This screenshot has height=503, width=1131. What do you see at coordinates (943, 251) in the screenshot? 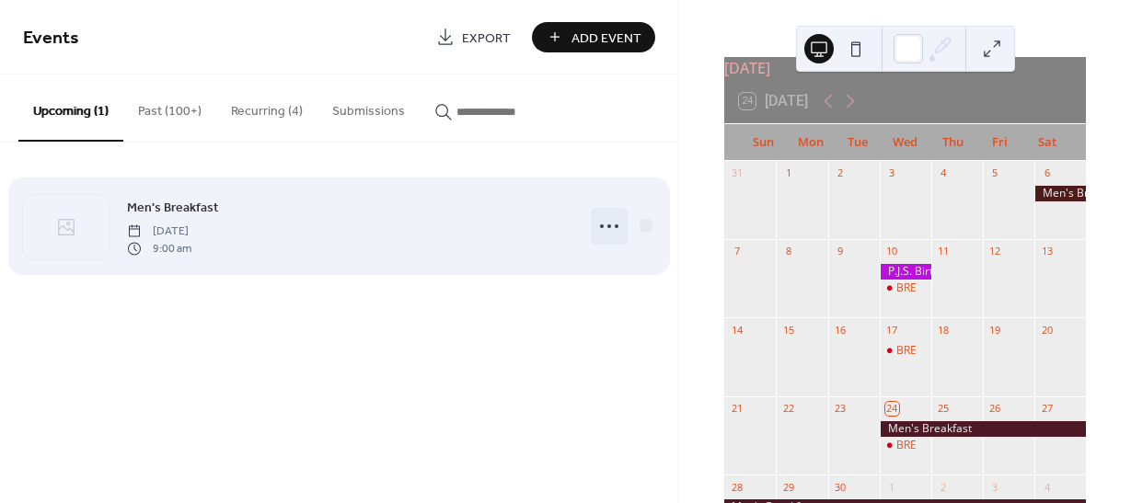
I see `div: 11` at bounding box center [943, 251].